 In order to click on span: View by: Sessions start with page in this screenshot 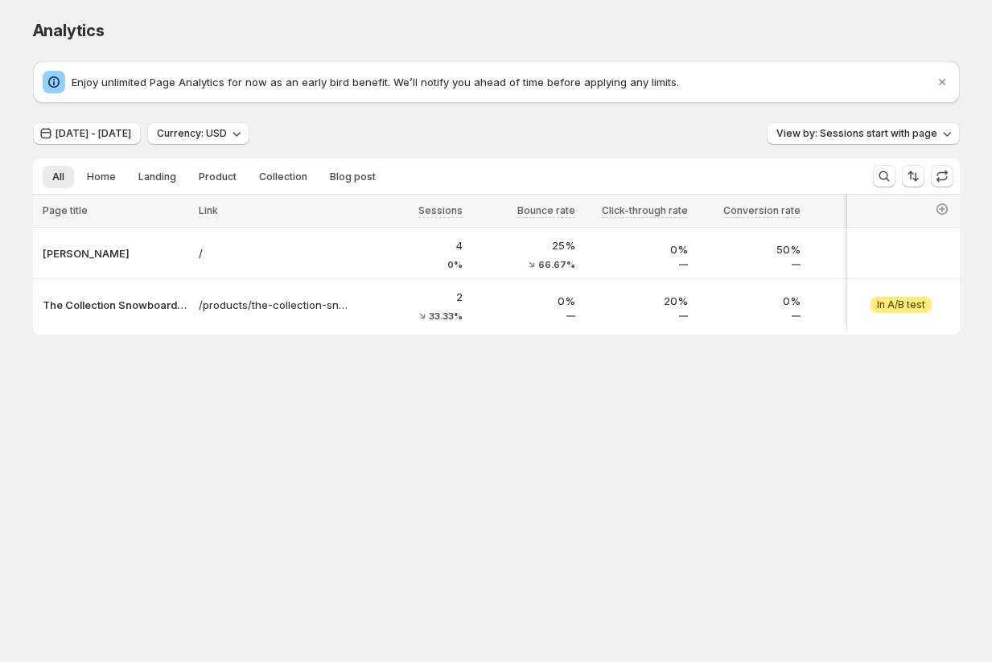, I will do `click(857, 134)`.